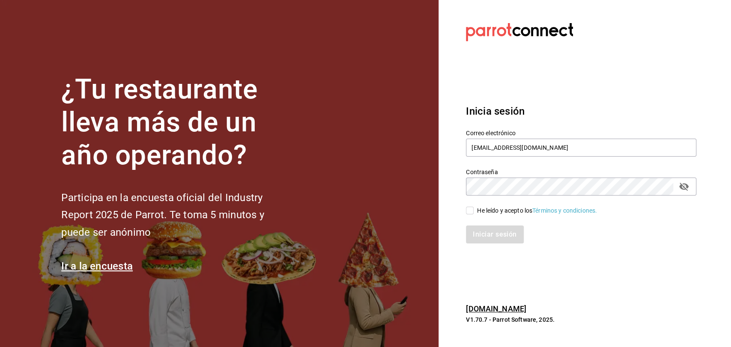  I want to click on p: V1.70.7 - Parrot Software, 2025., so click(581, 320).